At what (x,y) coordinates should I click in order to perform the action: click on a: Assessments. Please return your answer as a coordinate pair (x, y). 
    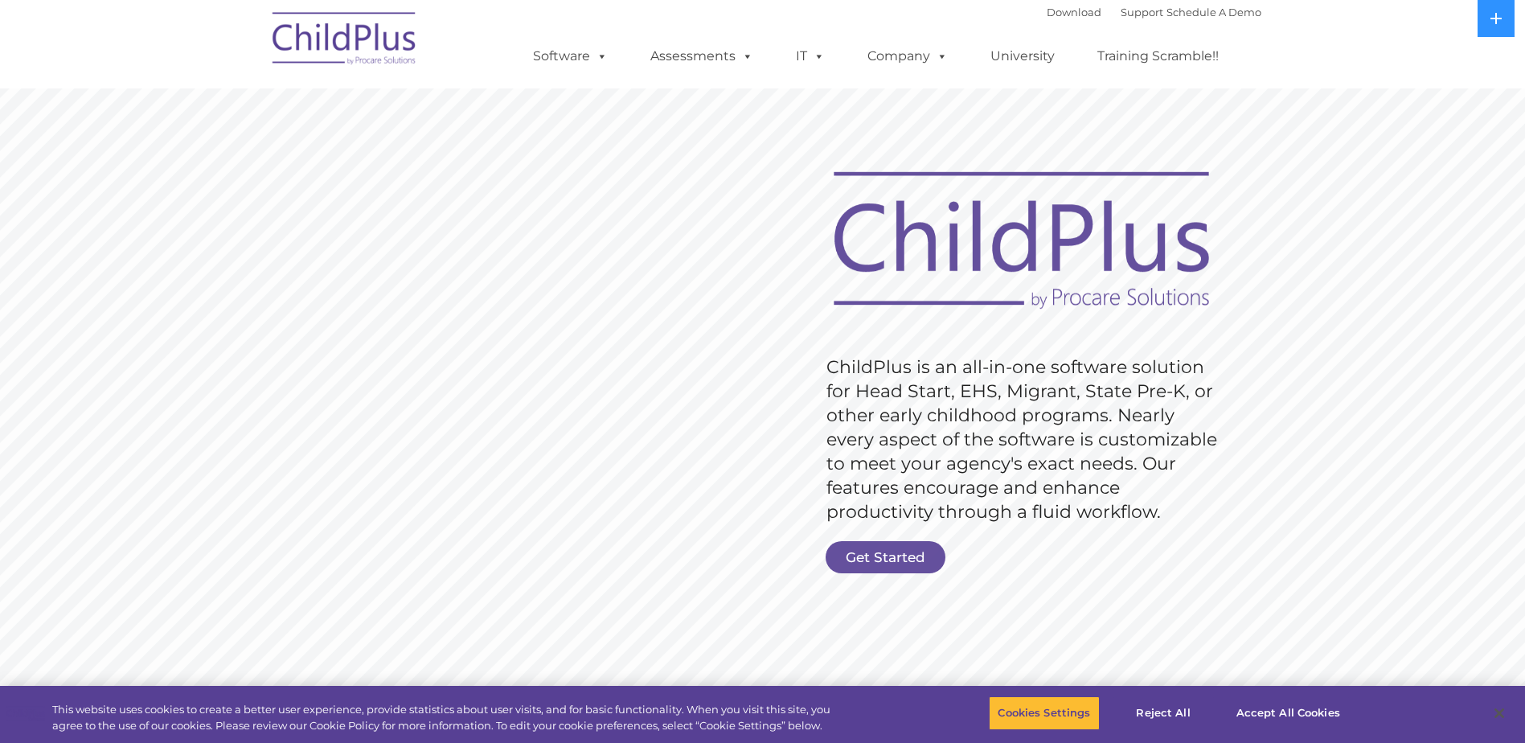
    Looking at the image, I should click on (702, 56).